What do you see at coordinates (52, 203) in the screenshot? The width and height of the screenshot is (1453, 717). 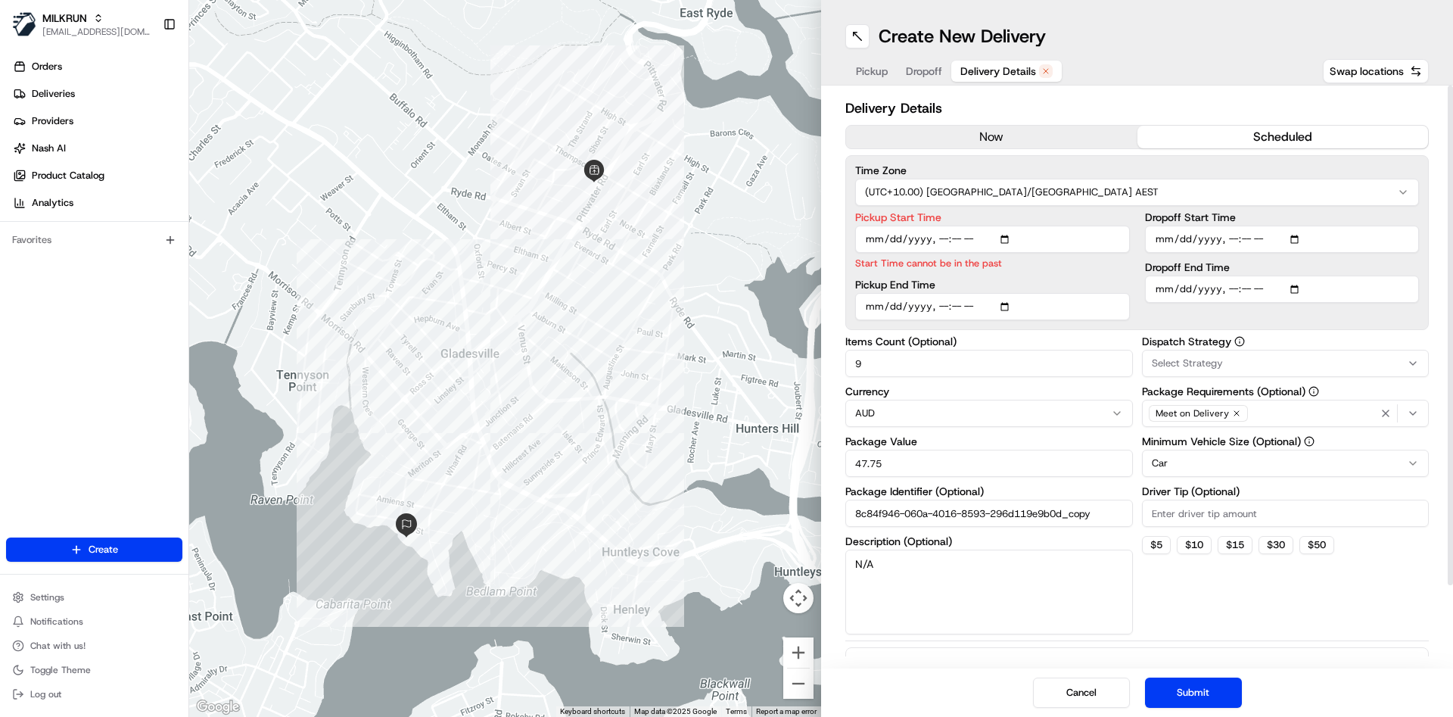 I see `span: Analytics` at bounding box center [52, 203].